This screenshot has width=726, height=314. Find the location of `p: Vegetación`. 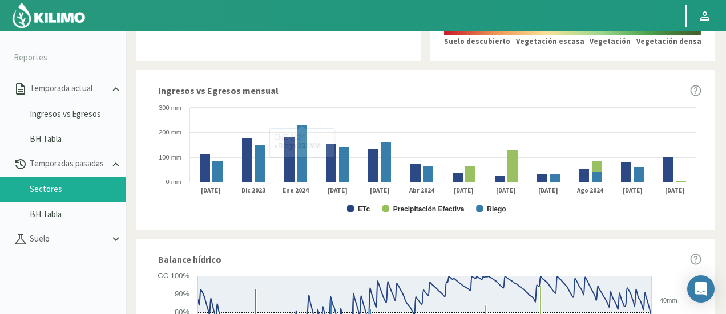

p: Vegetación is located at coordinates (610, 42).